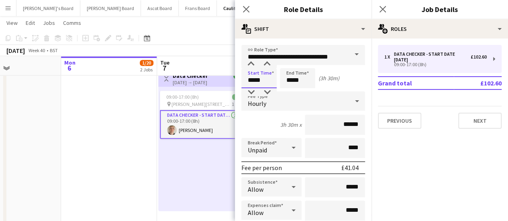 This screenshot has height=221, width=508. I want to click on a: View, so click(12, 23).